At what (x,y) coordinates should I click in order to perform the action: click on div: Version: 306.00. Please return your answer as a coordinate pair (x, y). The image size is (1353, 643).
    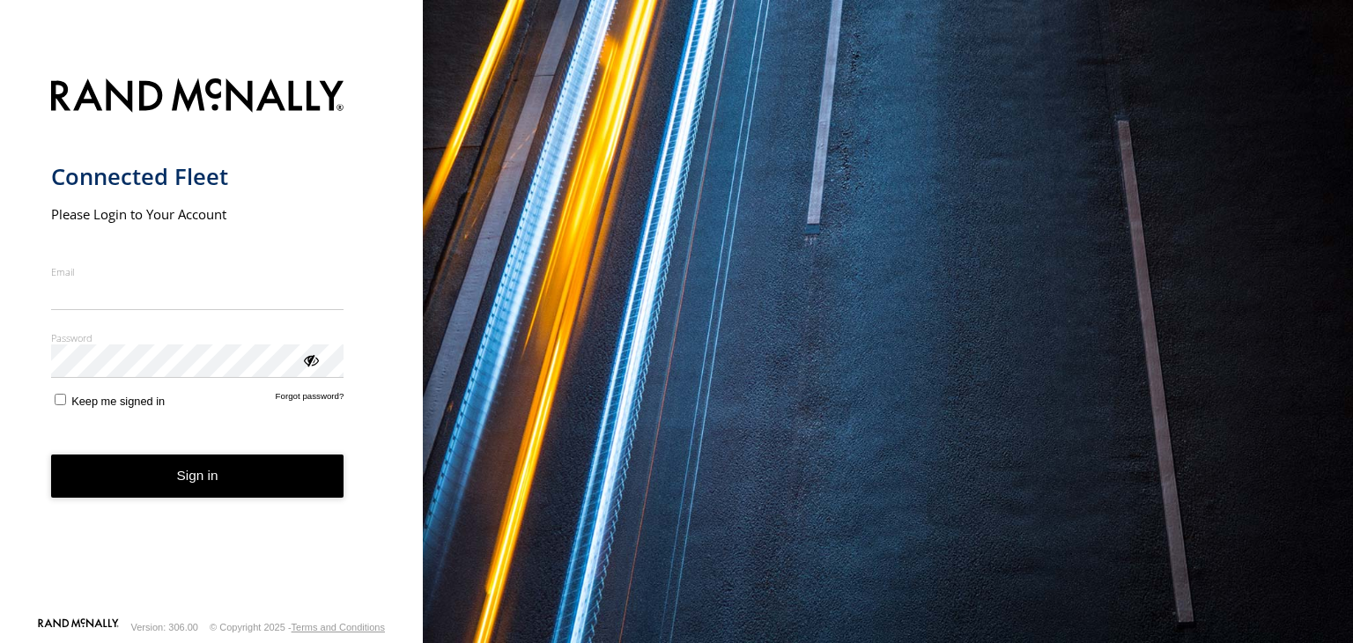
    Looking at the image, I should click on (165, 627).